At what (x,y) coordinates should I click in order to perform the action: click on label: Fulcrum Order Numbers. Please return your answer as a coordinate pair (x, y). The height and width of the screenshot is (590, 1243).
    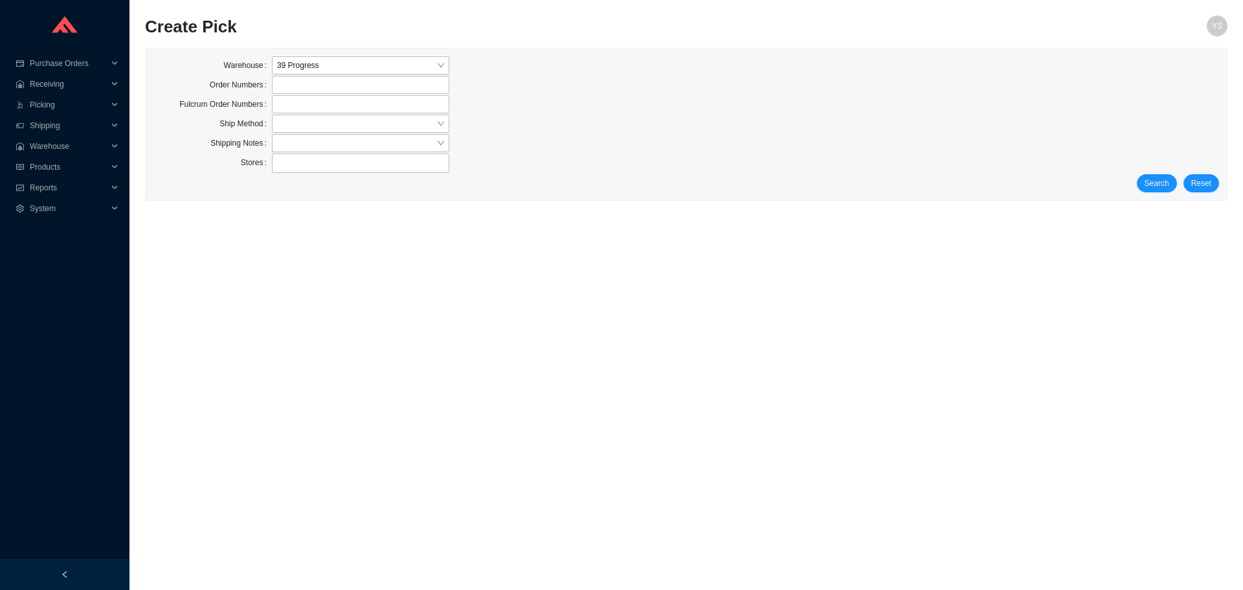
    Looking at the image, I should click on (225, 104).